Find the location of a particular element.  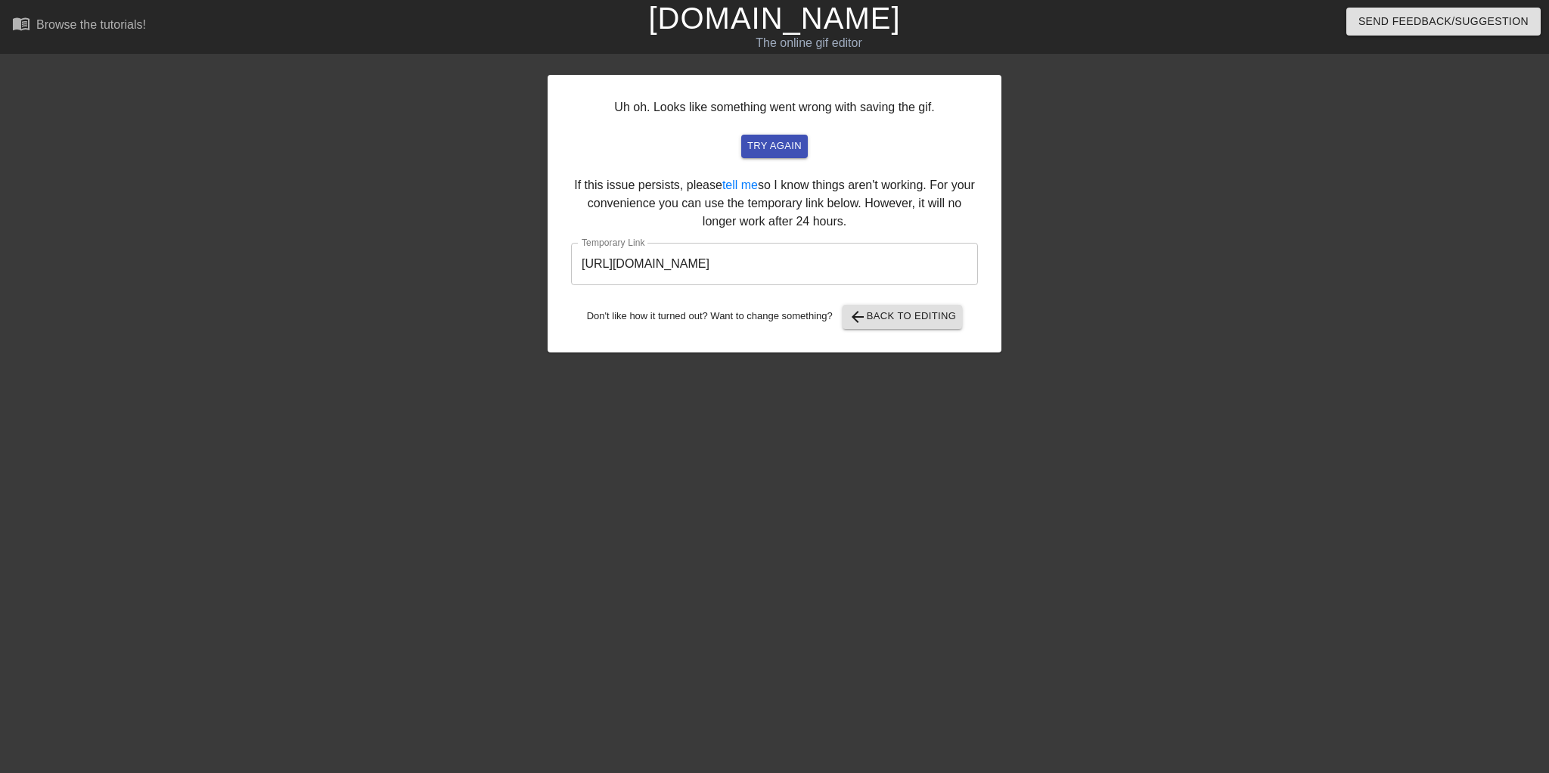

span: menu_book is located at coordinates (21, 23).